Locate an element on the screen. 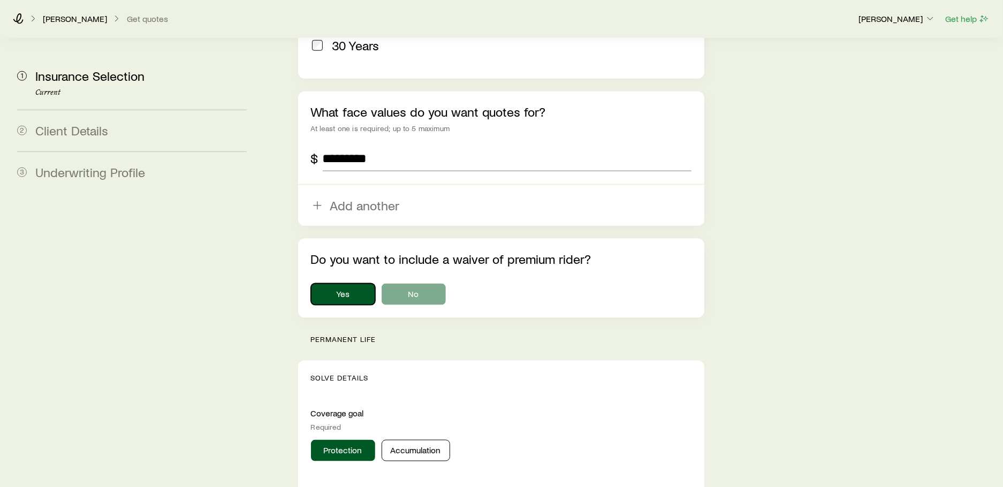 Image resolution: width=1003 pixels, height=487 pixels. span: 30 Years is located at coordinates (356, 45).